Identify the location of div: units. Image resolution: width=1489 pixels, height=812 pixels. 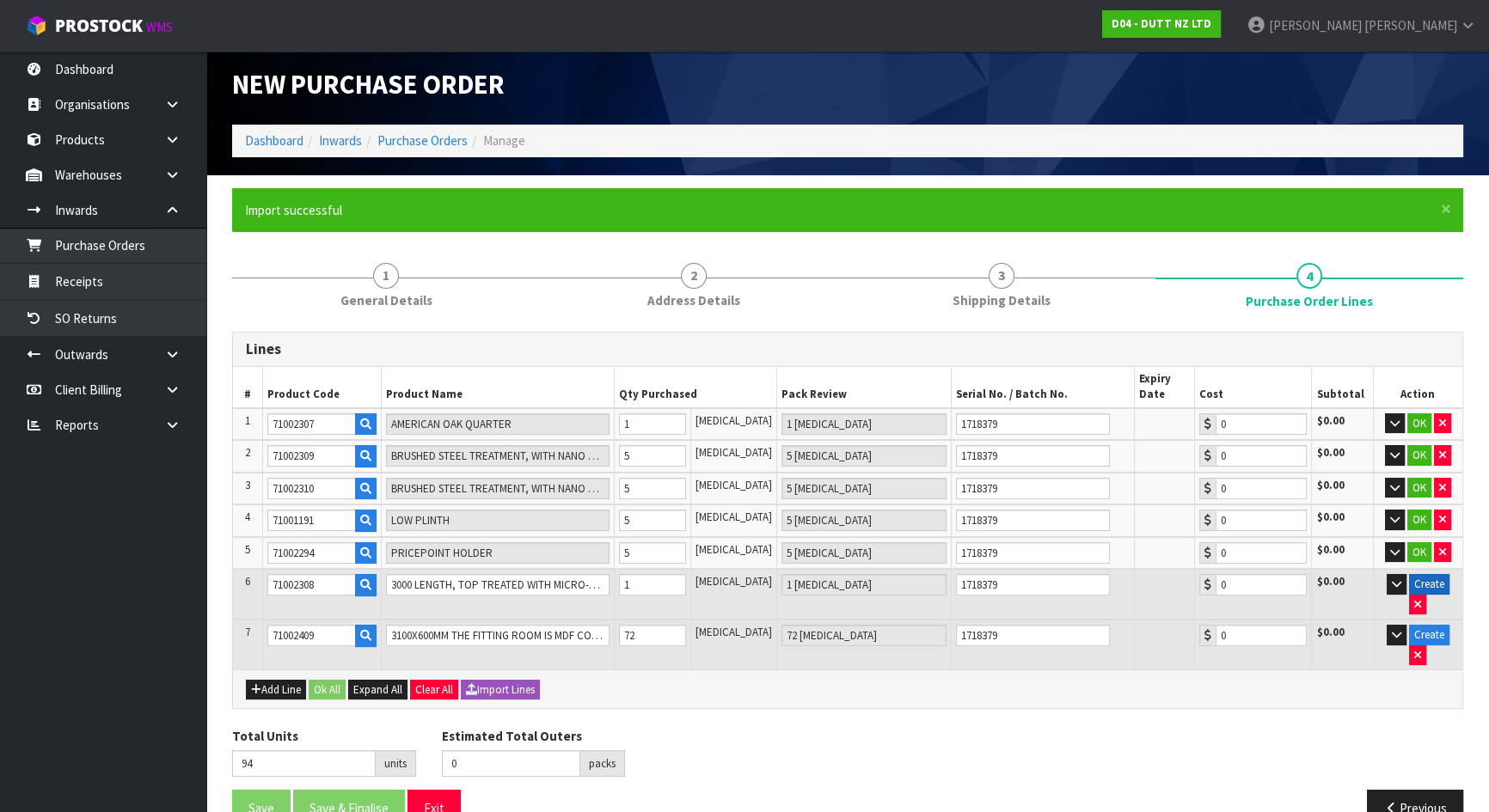
(396, 764).